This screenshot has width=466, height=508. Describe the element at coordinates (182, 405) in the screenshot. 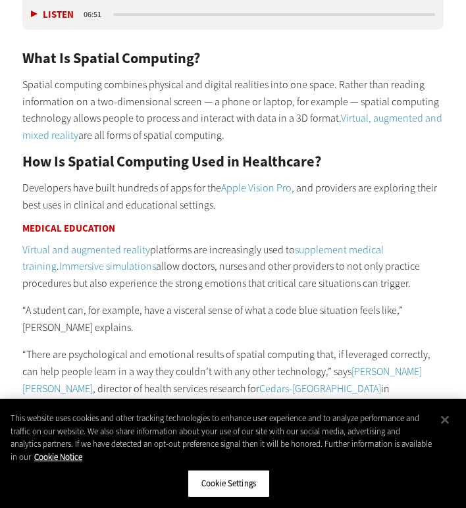

I see `em: HealthTech` at that location.